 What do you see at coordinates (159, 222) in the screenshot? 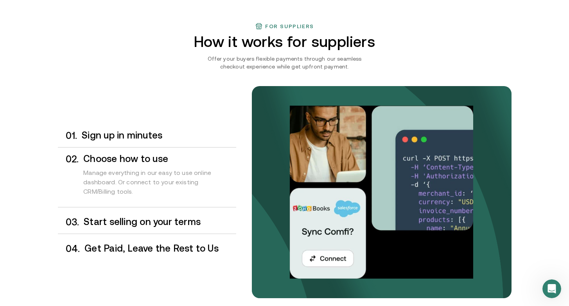
I see `h3: Start selling on your terms` at bounding box center [159, 222].